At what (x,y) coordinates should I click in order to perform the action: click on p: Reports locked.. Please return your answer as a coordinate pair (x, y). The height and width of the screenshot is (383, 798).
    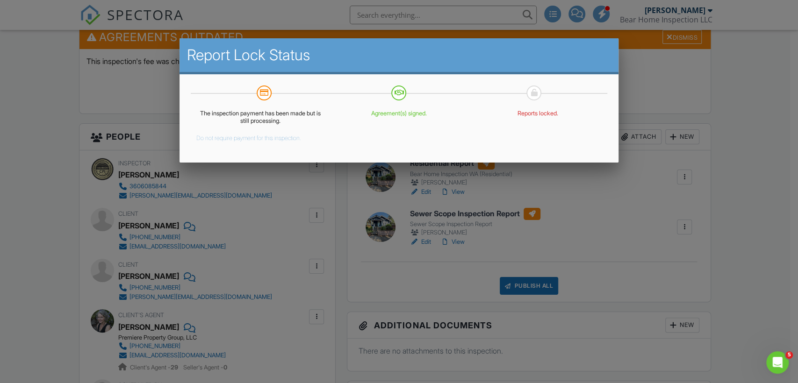
    Looking at the image, I should click on (538, 114).